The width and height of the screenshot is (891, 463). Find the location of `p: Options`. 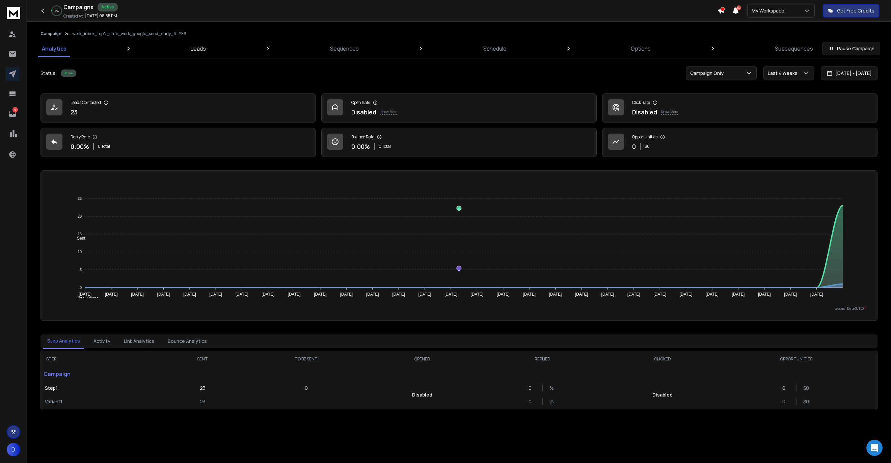

p: Options is located at coordinates (641, 49).